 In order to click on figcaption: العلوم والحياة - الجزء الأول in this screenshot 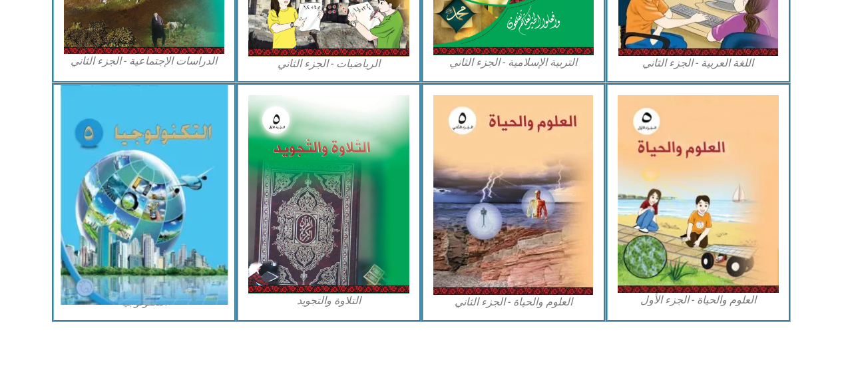, I will do `click(699, 300)`.